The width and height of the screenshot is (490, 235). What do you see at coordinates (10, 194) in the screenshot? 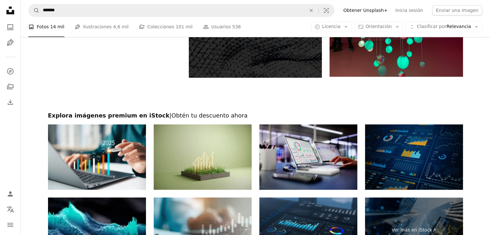
I see `a: Iniciar sesión / Registrarse` at bounding box center [10, 194].